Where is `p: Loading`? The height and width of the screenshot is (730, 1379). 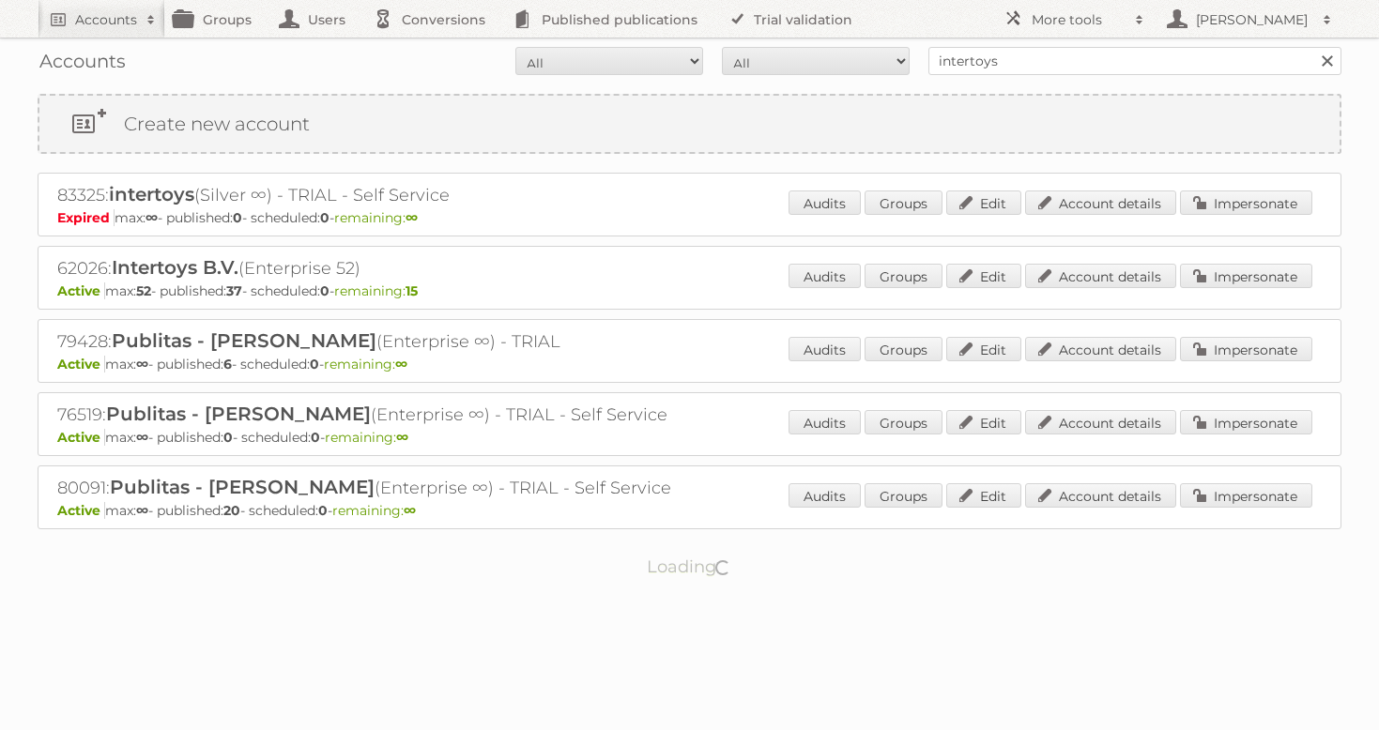
p: Loading is located at coordinates (689, 567).